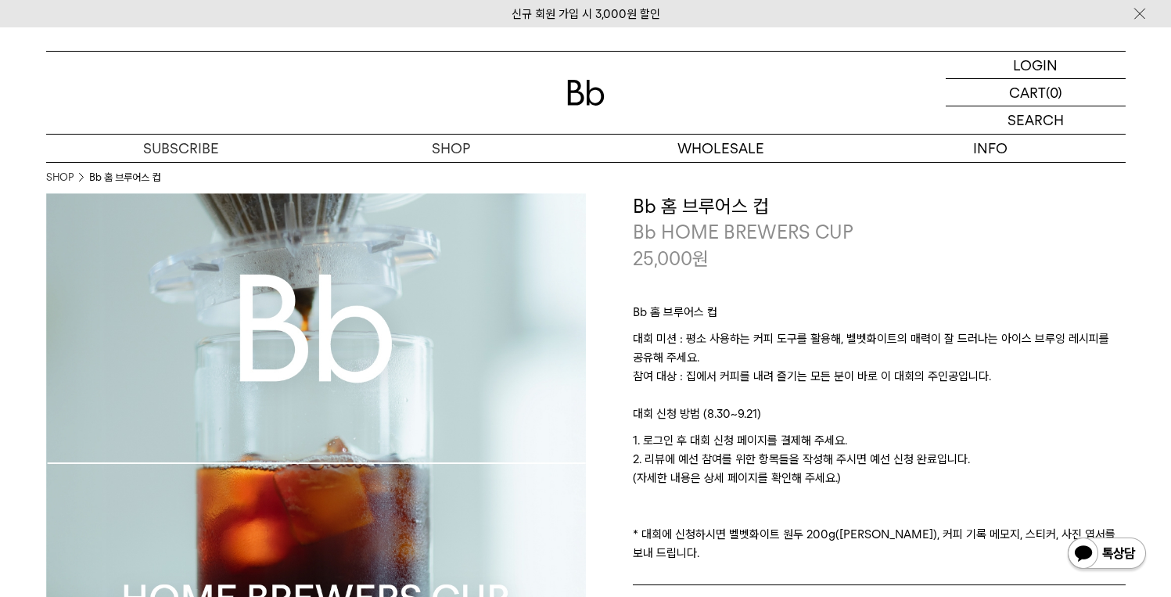  Describe the element at coordinates (181, 148) in the screenshot. I see `p: SUBSCRIBE` at that location.